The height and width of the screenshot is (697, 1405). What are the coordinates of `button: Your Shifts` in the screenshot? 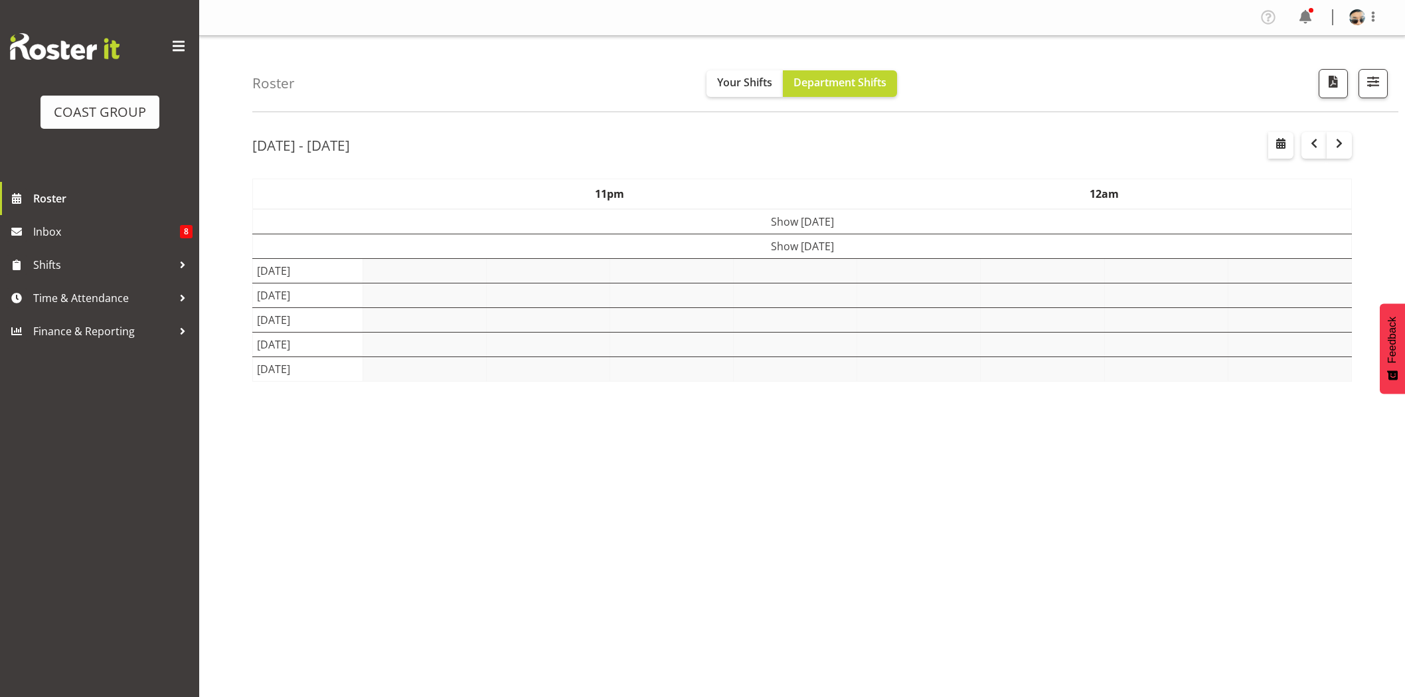 It's located at (745, 84).